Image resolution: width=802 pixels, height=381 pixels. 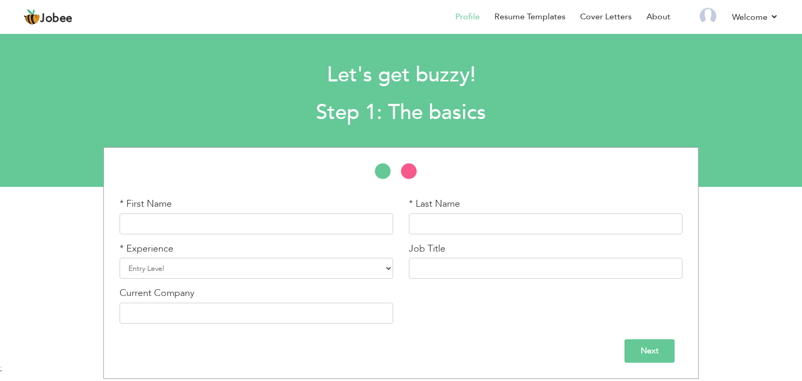 I want to click on img: jobee.io, so click(x=32, y=17).